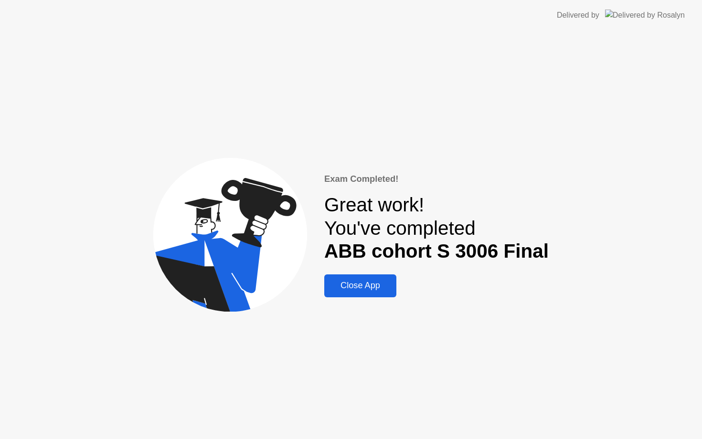 This screenshot has height=439, width=702. I want to click on b: ABB cohort S 3006 Final, so click(436, 251).